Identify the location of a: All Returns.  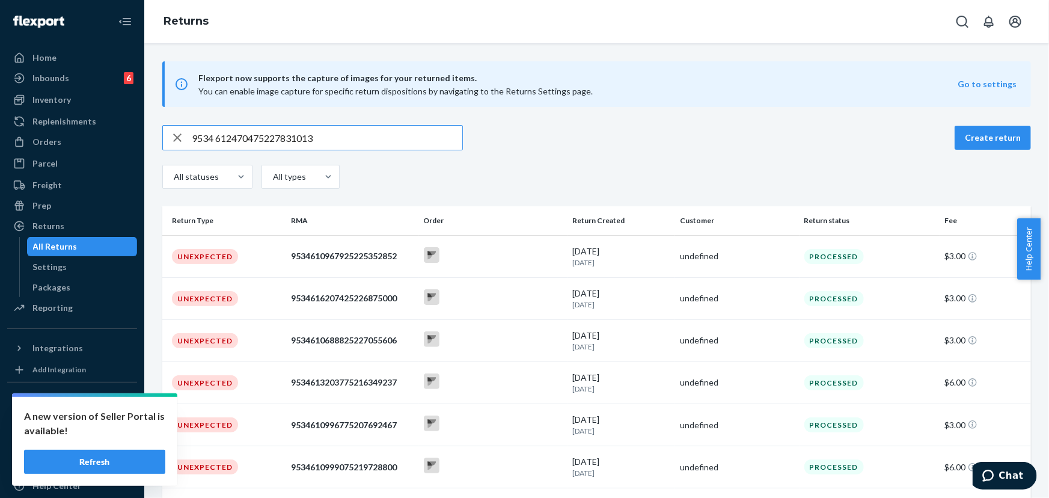
(82, 246).